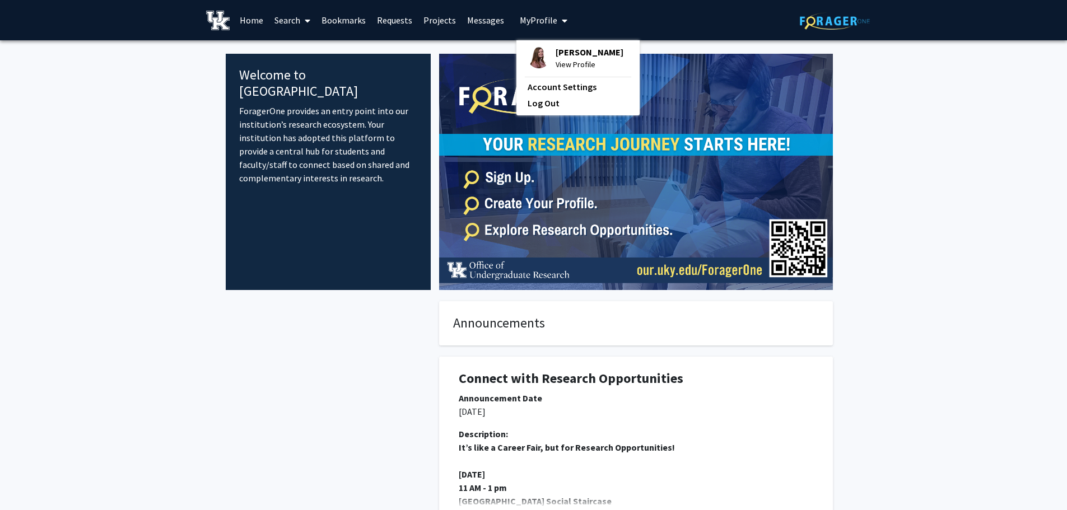 The image size is (1067, 510). I want to click on a: Messages, so click(486, 20).